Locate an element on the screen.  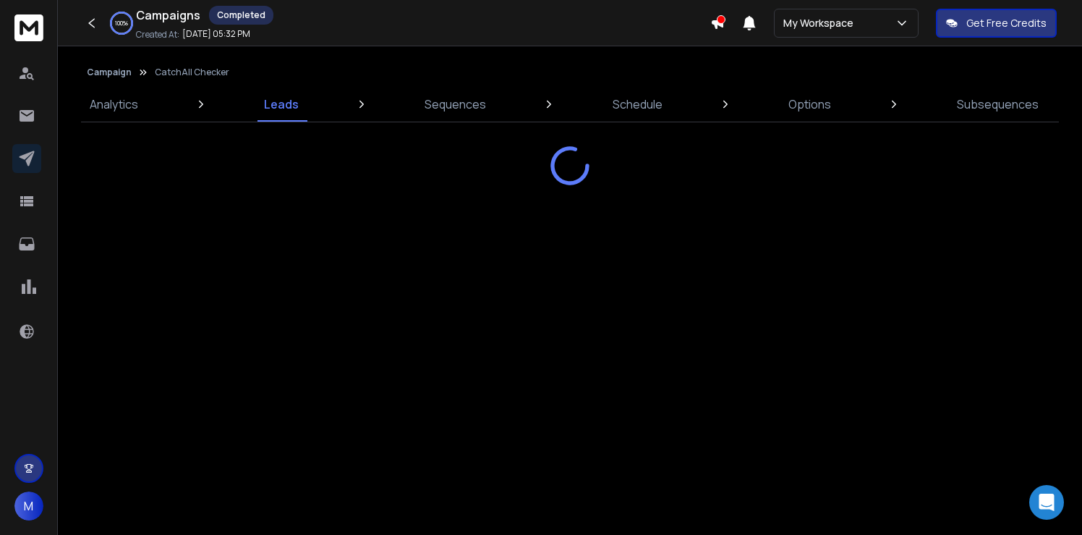
a: Schedule is located at coordinates (637, 104).